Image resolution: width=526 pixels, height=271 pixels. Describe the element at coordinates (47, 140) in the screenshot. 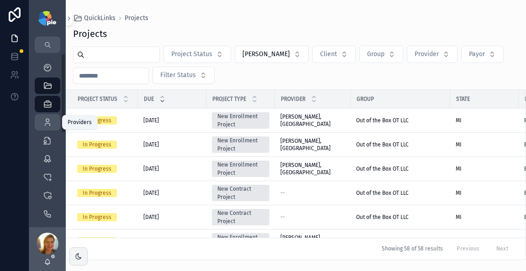

I see `div: scrollable content` at that location.